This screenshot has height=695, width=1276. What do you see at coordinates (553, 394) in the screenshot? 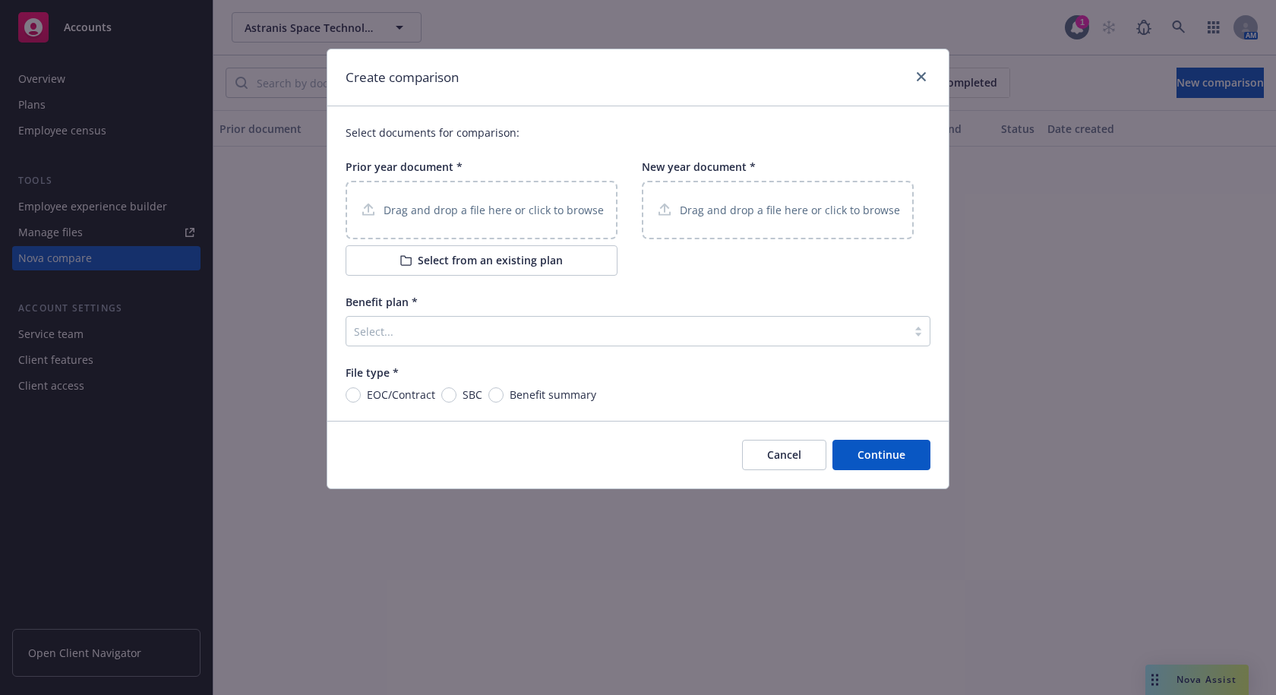
I see `span: Benefit summary` at bounding box center [553, 394].